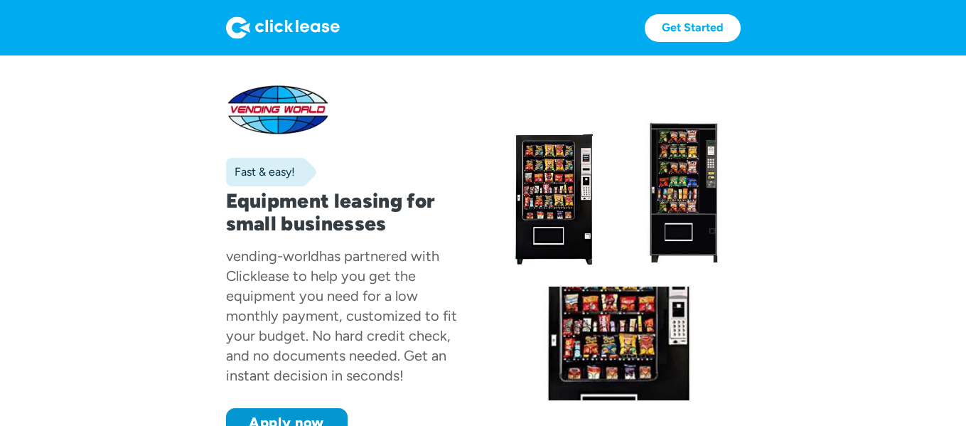 The height and width of the screenshot is (426, 966). I want to click on img: Logo, so click(283, 28).